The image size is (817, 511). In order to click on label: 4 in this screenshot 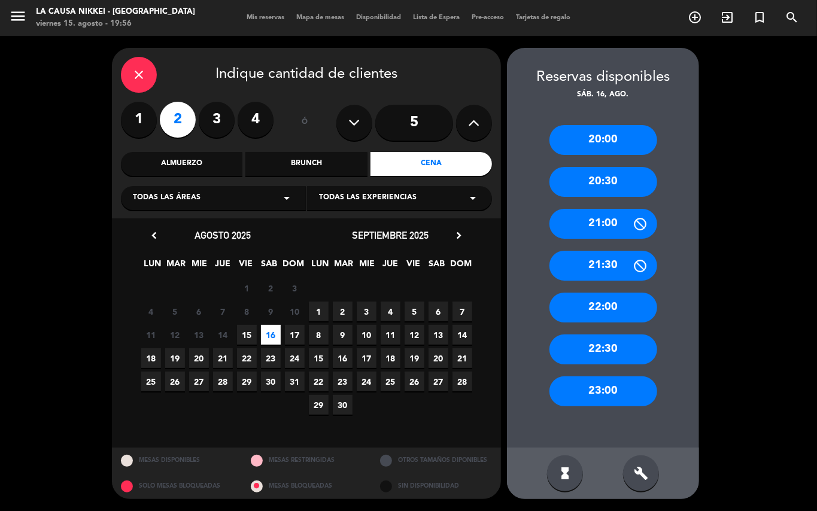, I will do `click(256, 120)`.